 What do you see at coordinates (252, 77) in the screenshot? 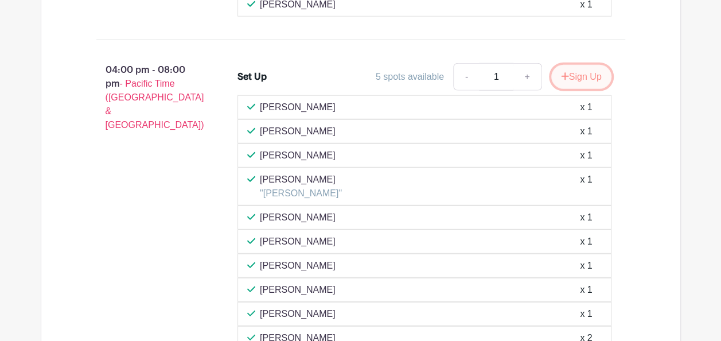
I see `div: Set Up` at bounding box center [252, 77].